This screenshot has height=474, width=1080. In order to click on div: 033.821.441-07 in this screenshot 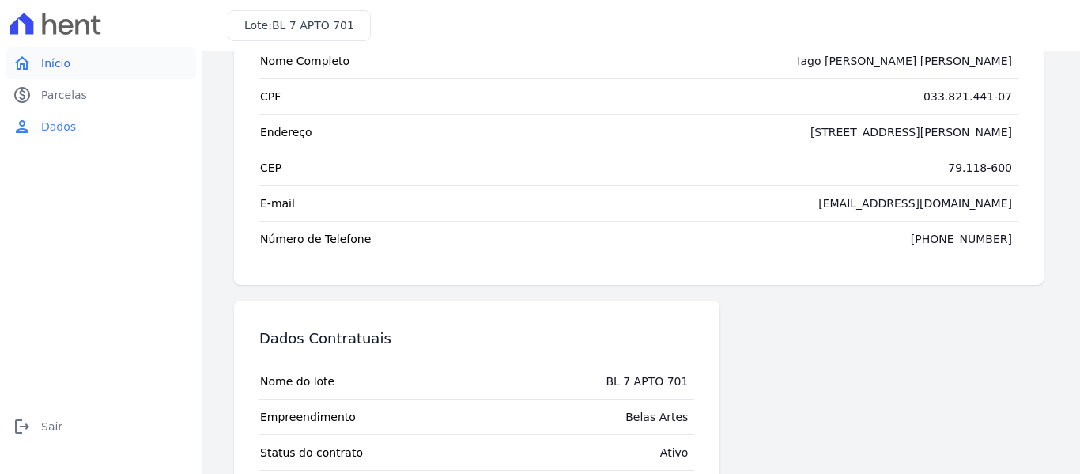, I will do `click(968, 97)`.